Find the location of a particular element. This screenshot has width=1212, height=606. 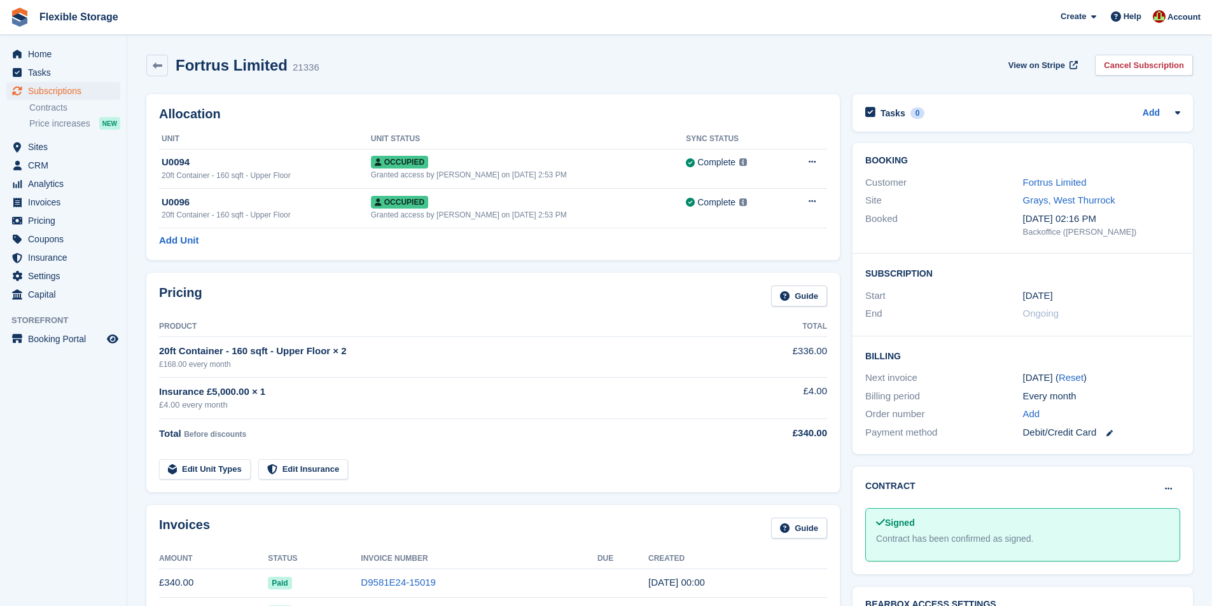

div: Start is located at coordinates (944, 296).